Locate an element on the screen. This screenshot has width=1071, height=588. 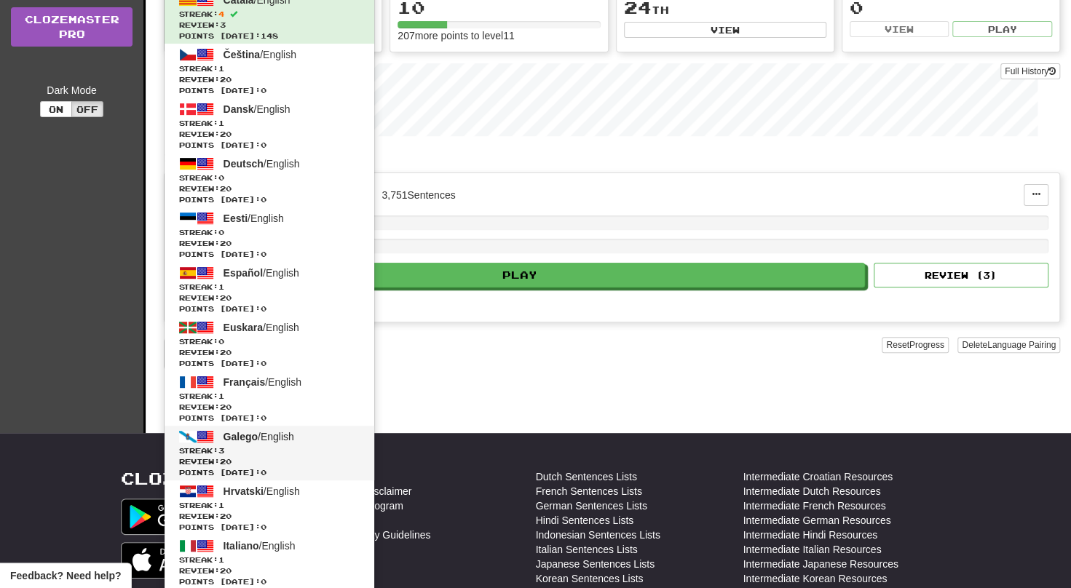
a: Intermediate Italian Resources is located at coordinates (812, 550).